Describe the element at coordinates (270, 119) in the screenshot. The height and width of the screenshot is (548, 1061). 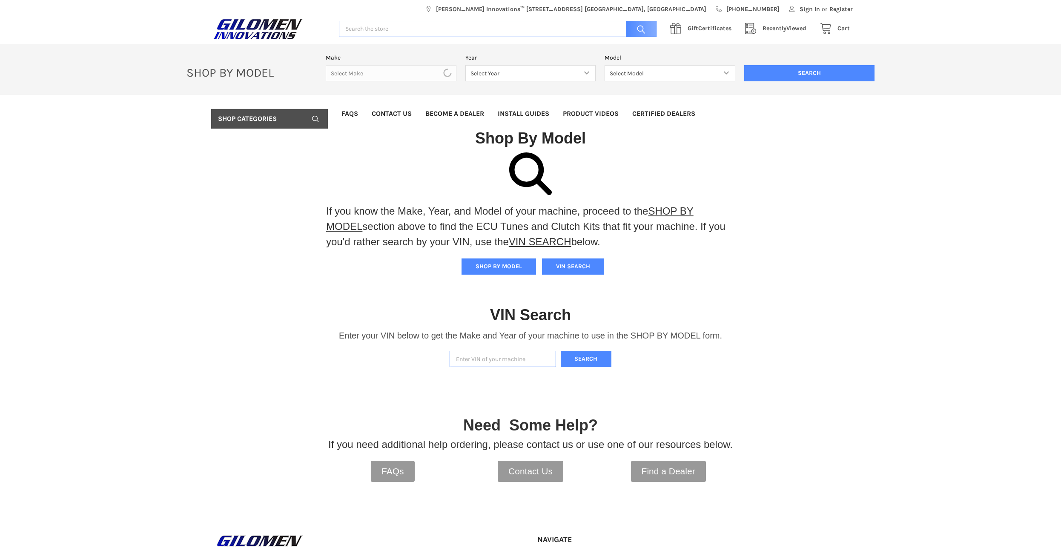
I see `a: Shop Categories` at that location.